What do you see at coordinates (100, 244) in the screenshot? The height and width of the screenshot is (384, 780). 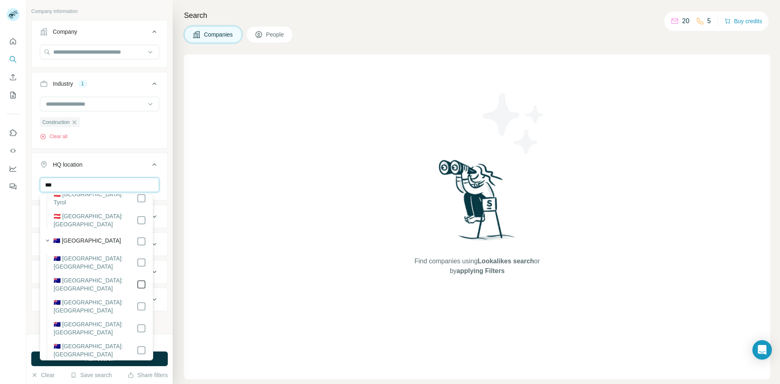 I see `button: Employees (size)` at bounding box center [100, 244].